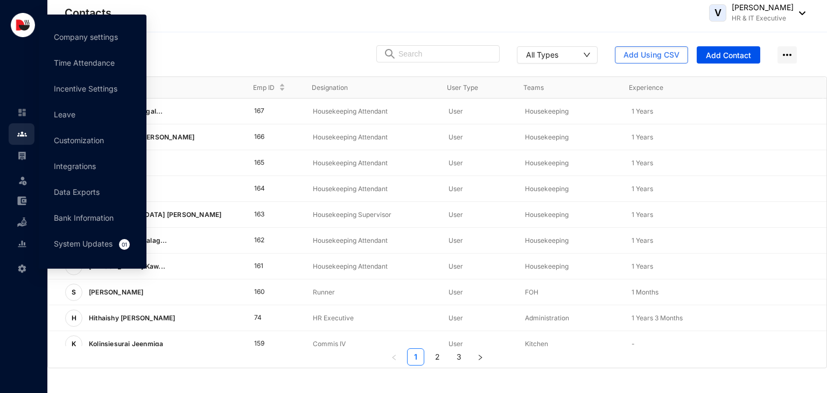 The image size is (827, 393). I want to click on img: payroll-unselected.b590312f920e76f0c668.svg, so click(22, 156).